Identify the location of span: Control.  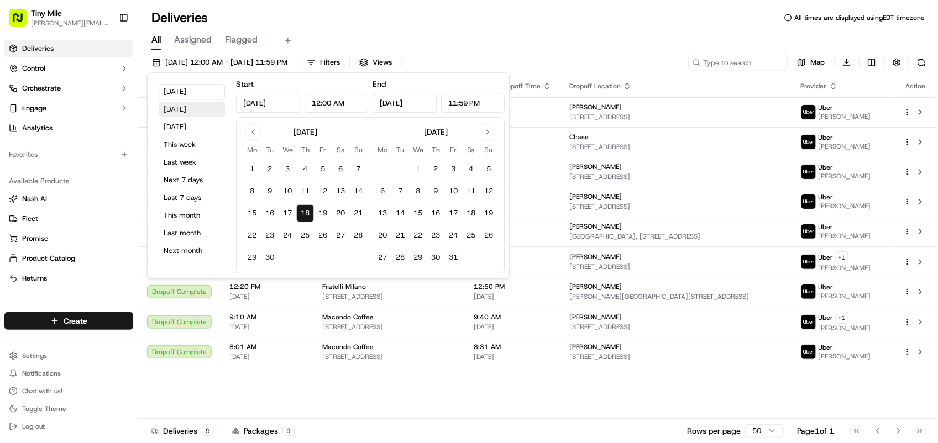
(34, 69).